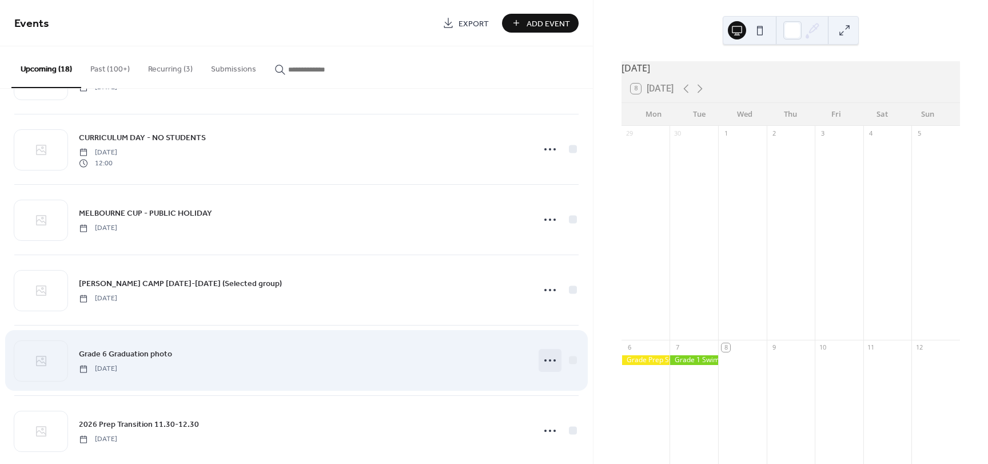 The width and height of the screenshot is (988, 464). I want to click on div: 8, so click(725, 347).